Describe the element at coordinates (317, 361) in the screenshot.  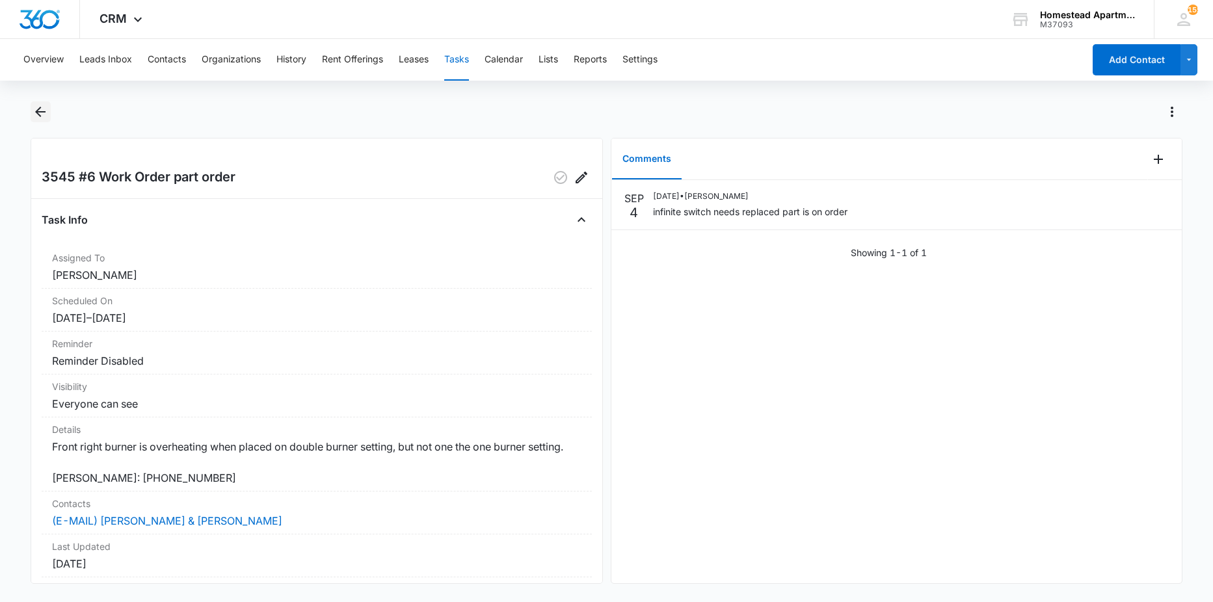
I see `dd: Reminder Disabled` at that location.